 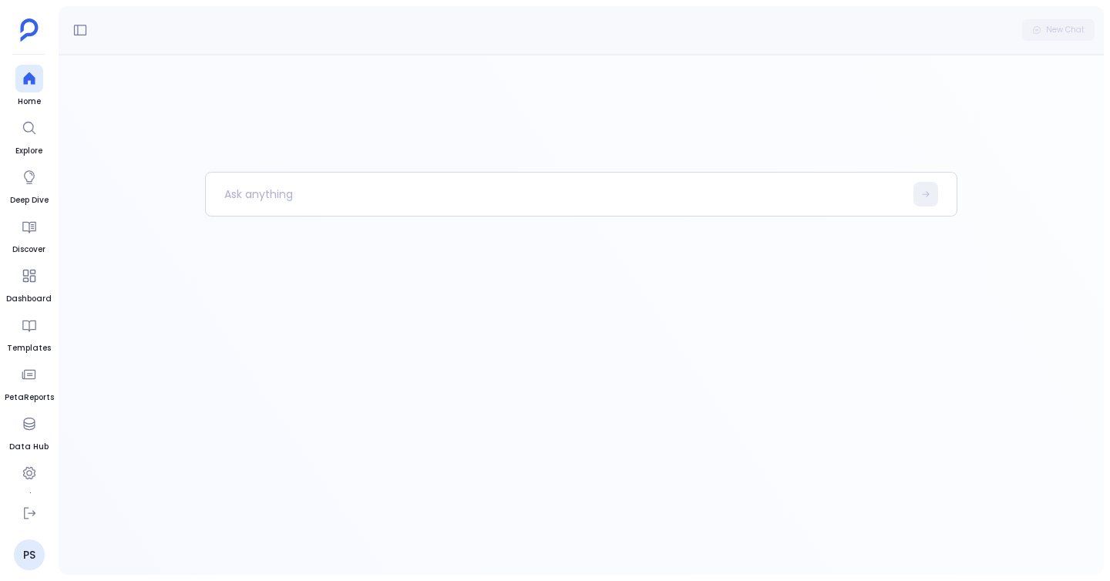 What do you see at coordinates (29, 151) in the screenshot?
I see `span: Explore` at bounding box center [29, 151].